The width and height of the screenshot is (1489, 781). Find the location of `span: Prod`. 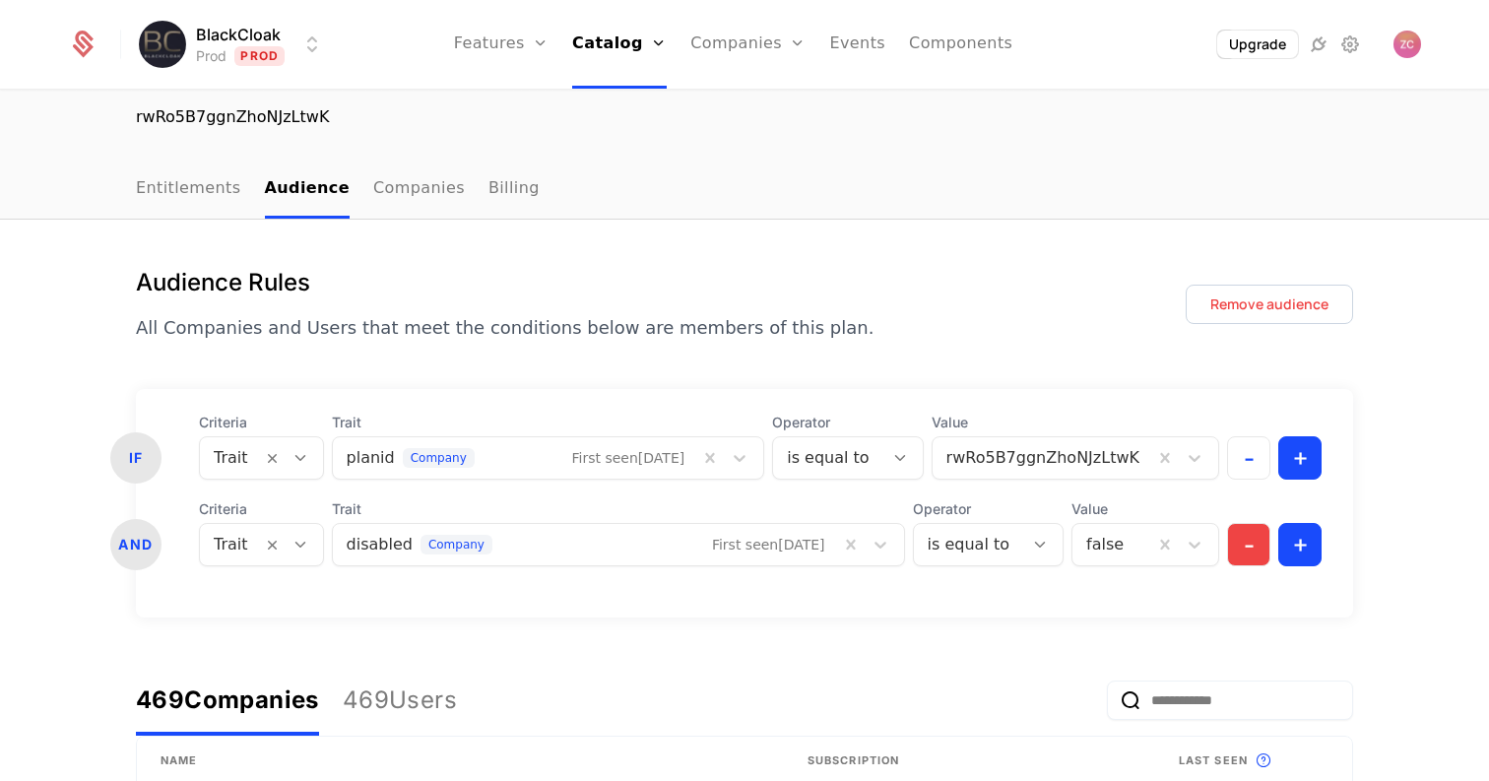

span: Prod is located at coordinates (259, 56).